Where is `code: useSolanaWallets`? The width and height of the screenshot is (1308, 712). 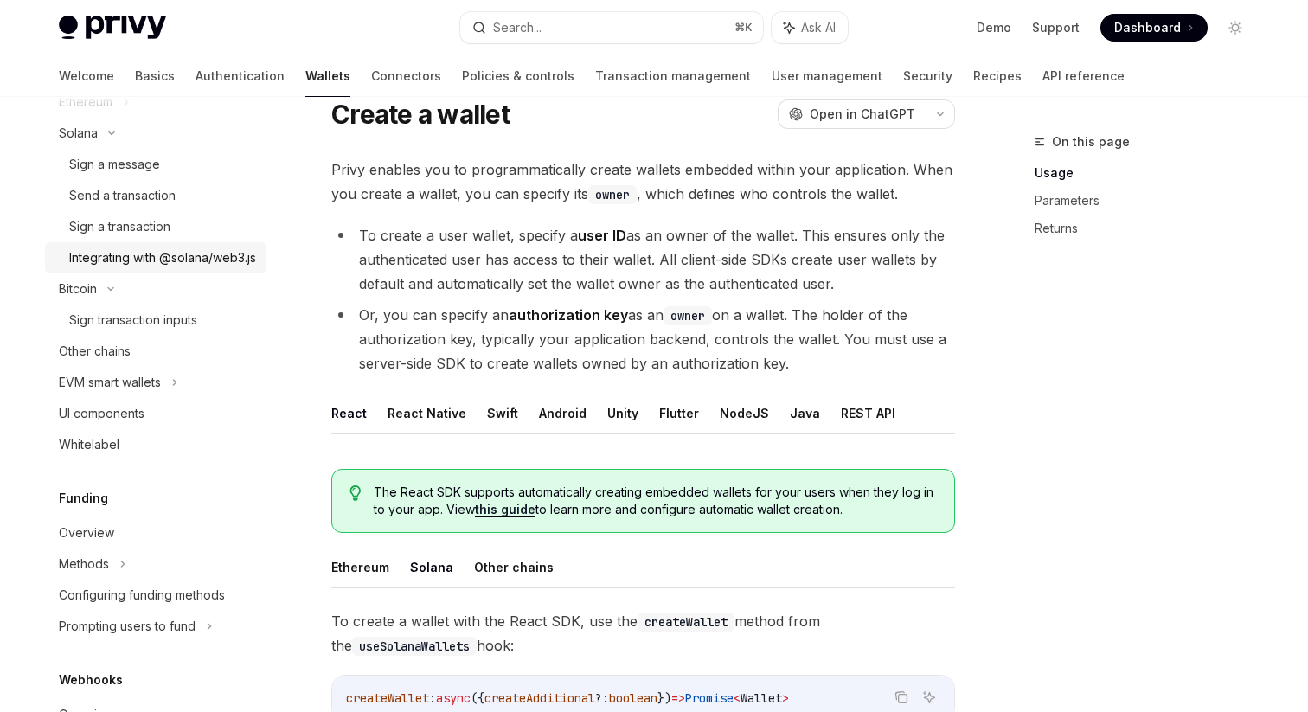
code: useSolanaWallets is located at coordinates (414, 646).